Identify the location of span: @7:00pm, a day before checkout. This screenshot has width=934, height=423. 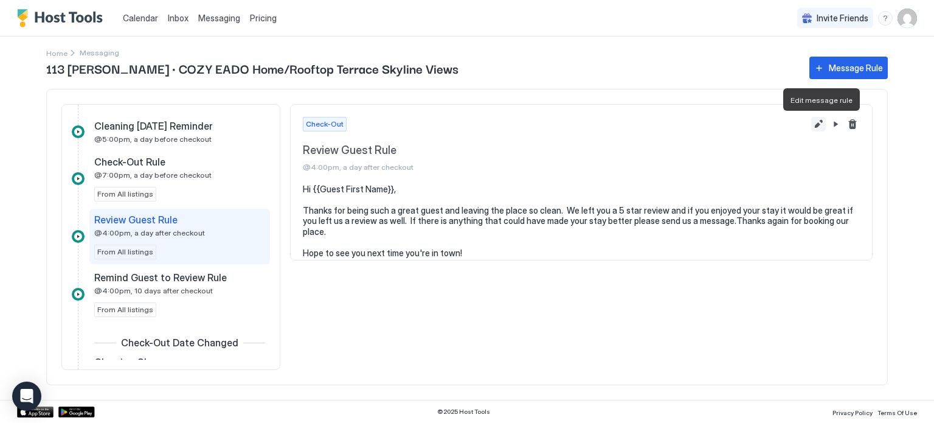
(153, 175).